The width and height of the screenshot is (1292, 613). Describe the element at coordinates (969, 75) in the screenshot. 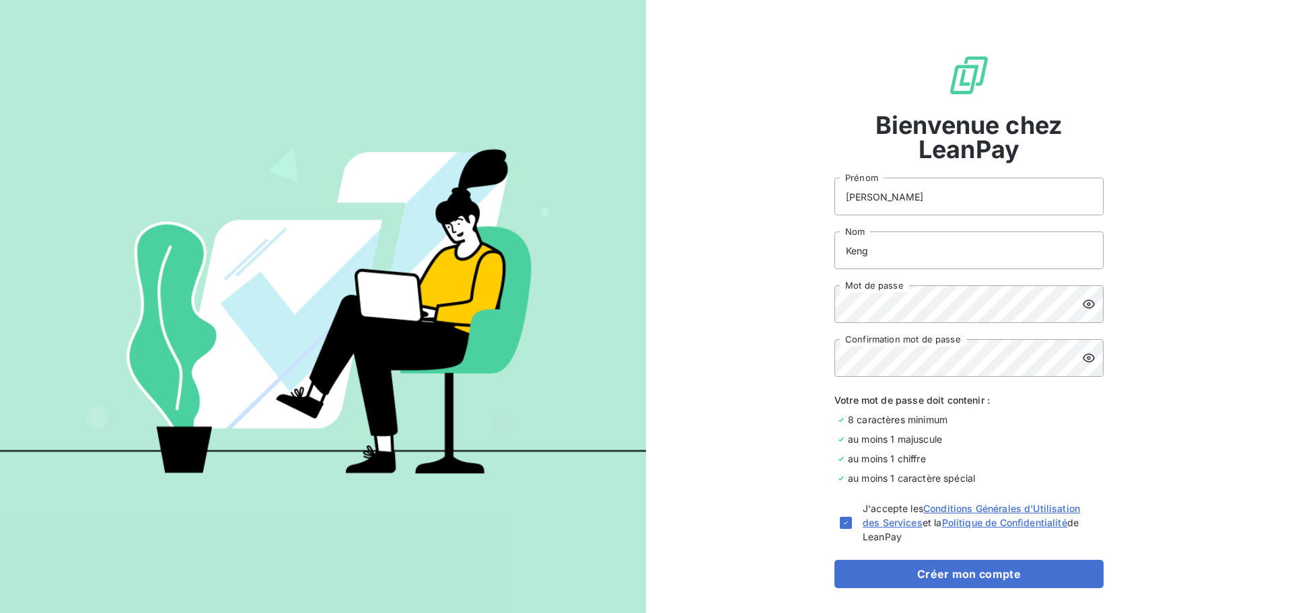

I see `img: logo sigle` at that location.